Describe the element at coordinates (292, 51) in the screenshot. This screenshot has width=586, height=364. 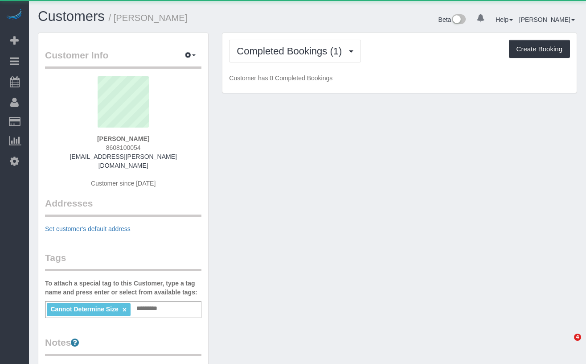
I see `span: Completed Bookings (1)` at that location.